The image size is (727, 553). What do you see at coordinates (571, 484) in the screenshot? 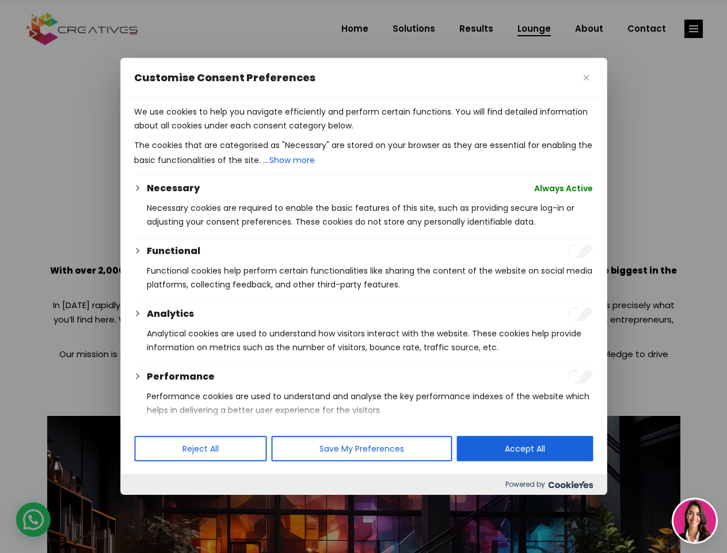
I see `img: Cookieyes logo` at bounding box center [571, 484].